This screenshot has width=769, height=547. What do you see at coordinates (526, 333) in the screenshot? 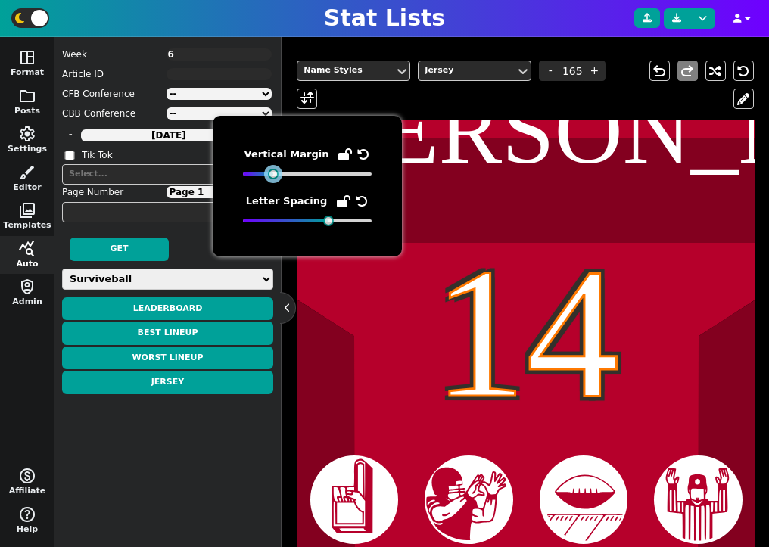
I see `div: 14` at bounding box center [526, 333].